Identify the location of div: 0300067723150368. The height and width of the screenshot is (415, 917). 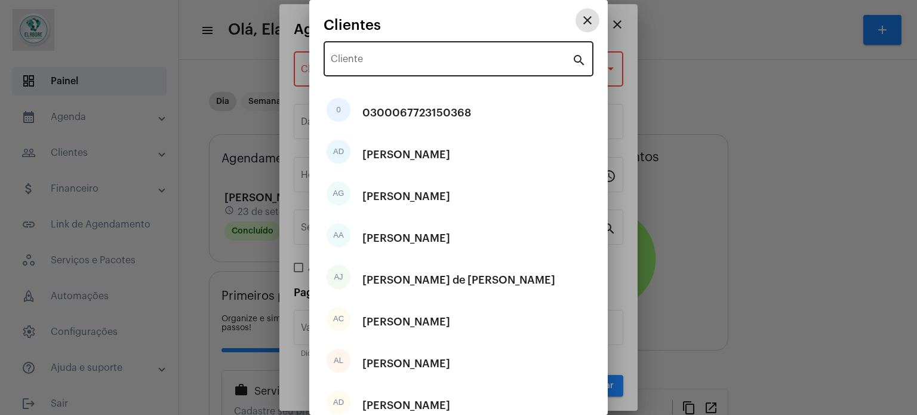
(417, 113).